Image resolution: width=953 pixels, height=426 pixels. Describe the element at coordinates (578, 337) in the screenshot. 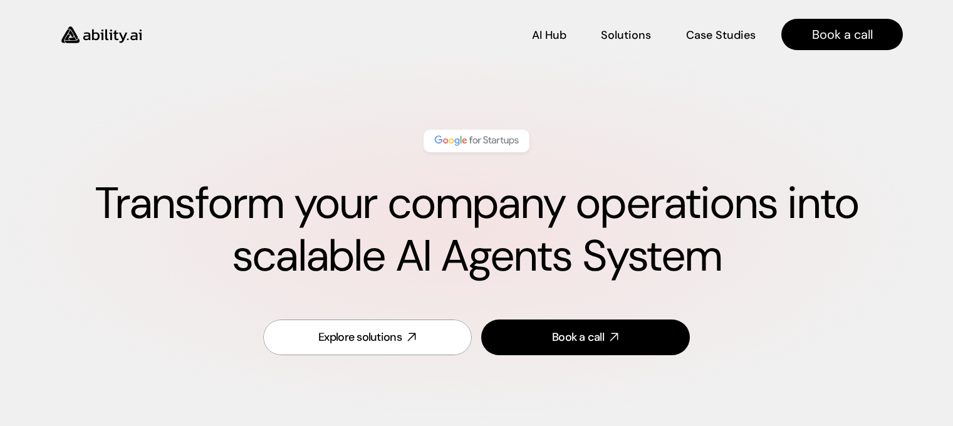

I see `div: Book a call` at that location.